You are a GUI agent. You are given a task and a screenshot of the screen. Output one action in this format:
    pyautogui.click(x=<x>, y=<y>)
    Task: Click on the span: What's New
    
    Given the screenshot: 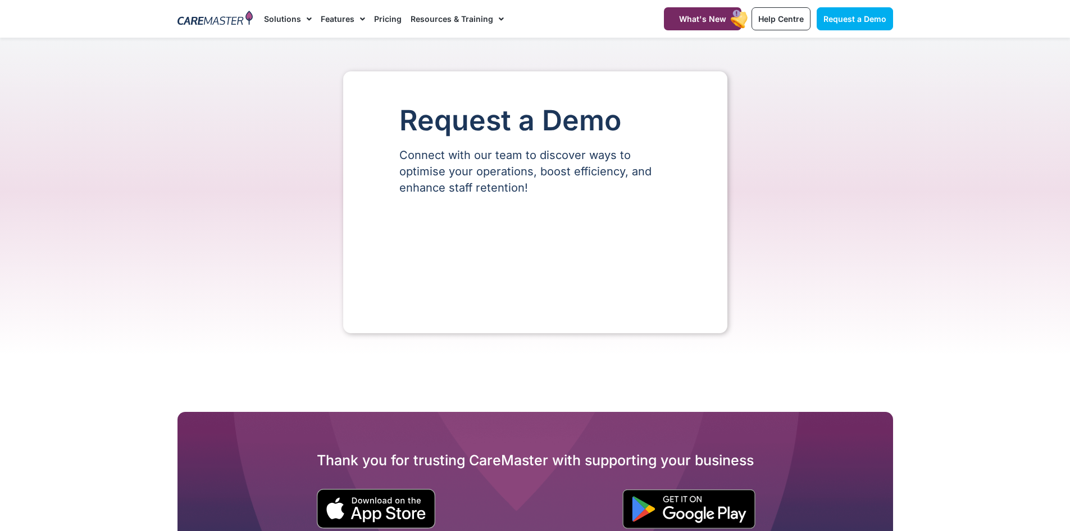 What is the action you would take?
    pyautogui.click(x=703, y=19)
    